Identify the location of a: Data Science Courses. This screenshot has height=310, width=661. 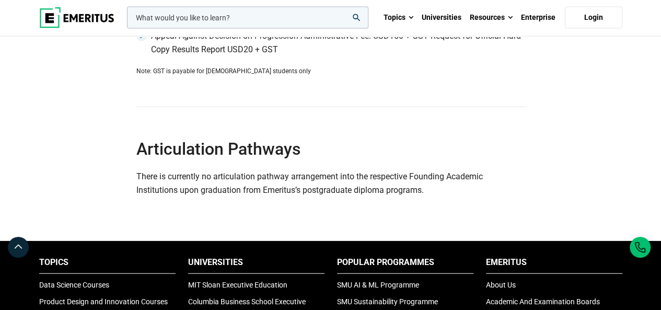
(74, 285).